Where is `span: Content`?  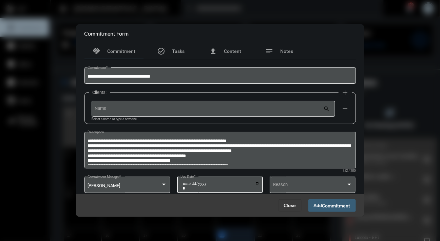
span: Content is located at coordinates (233, 51).